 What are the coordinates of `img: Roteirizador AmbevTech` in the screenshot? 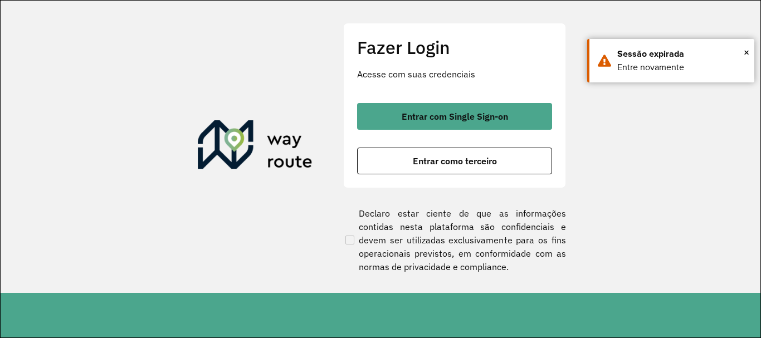 It's located at (255, 147).